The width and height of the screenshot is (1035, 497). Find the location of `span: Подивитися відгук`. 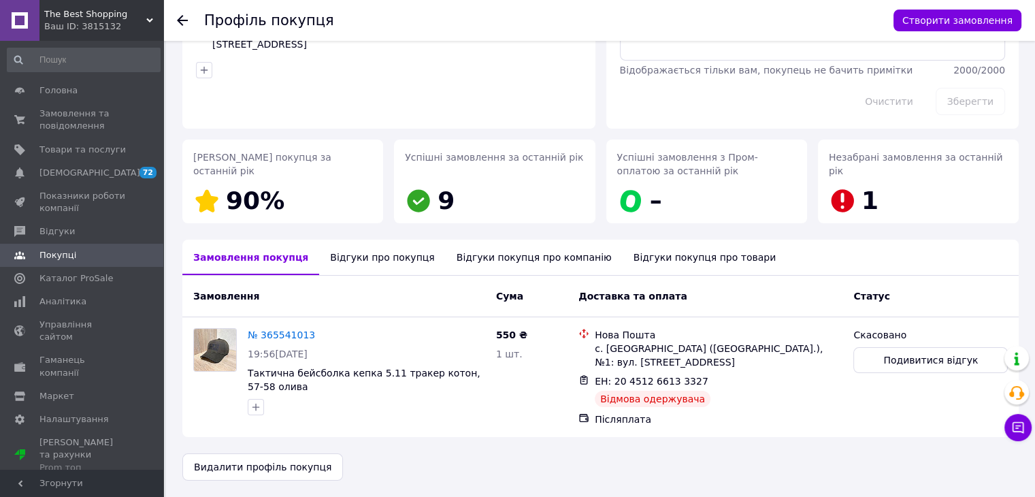

span: Подивитися відгук is located at coordinates (930, 360).